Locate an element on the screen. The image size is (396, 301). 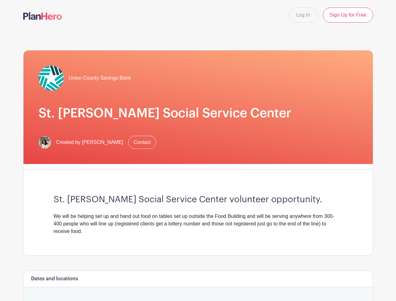
span: Union County Savings Bank is located at coordinates (100, 78).